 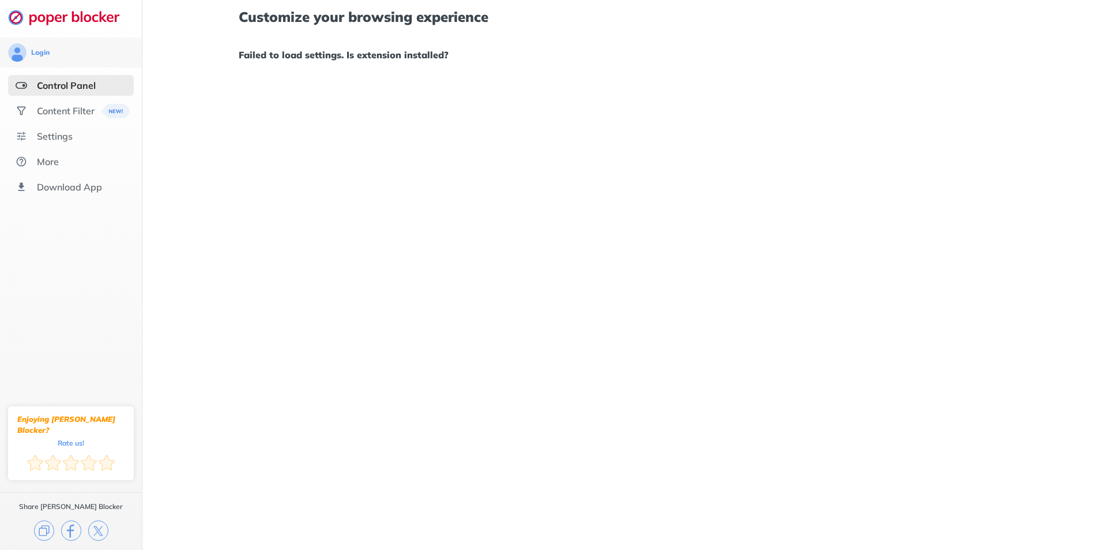 What do you see at coordinates (21, 187) in the screenshot?
I see `img: download-app.svg` at bounding box center [21, 187].